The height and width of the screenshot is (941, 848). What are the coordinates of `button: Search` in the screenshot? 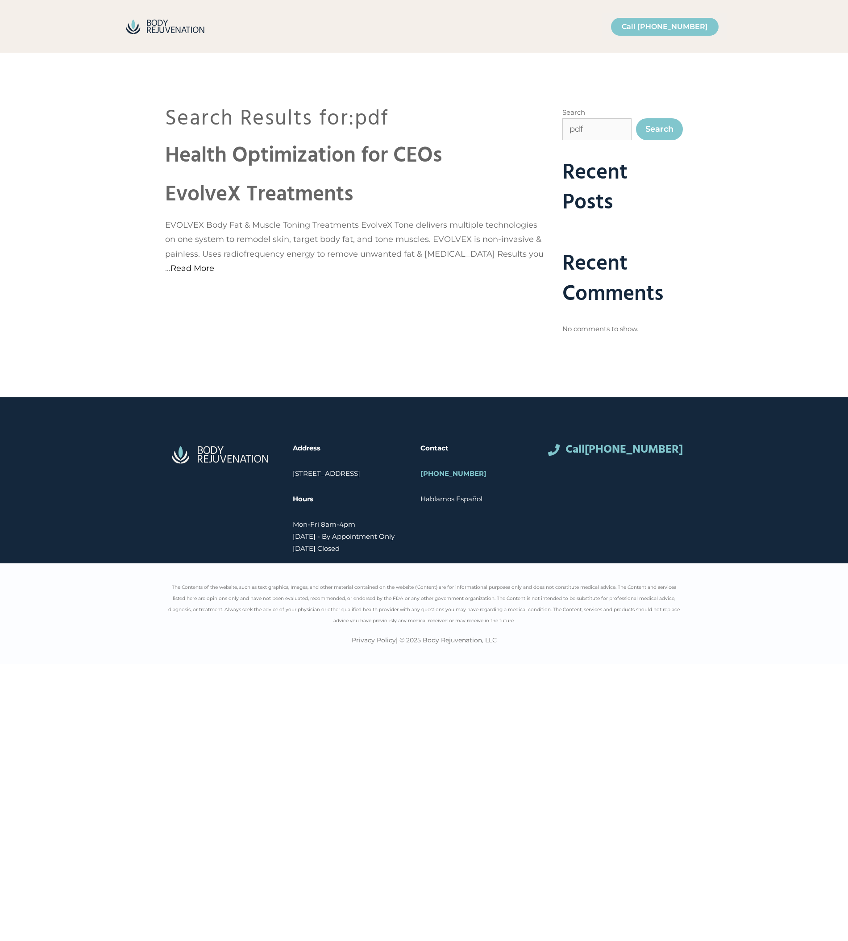 It's located at (659, 129).